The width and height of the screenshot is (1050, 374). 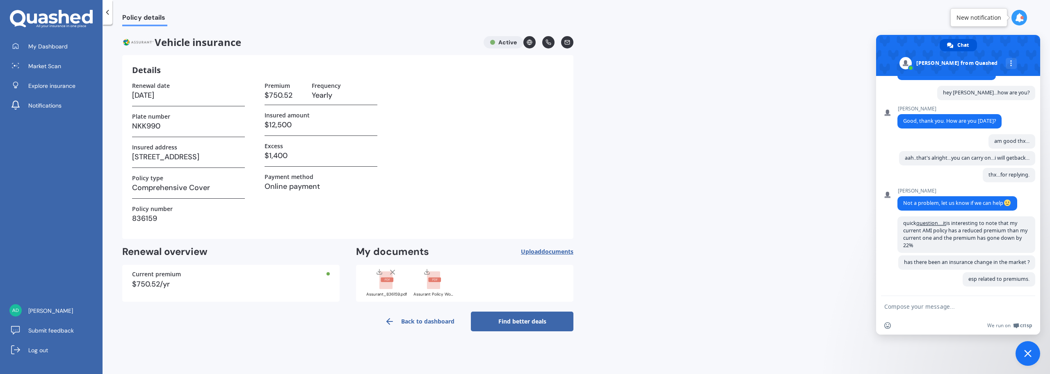 What do you see at coordinates (148, 178) in the screenshot?
I see `label: Policy type` at bounding box center [148, 178].